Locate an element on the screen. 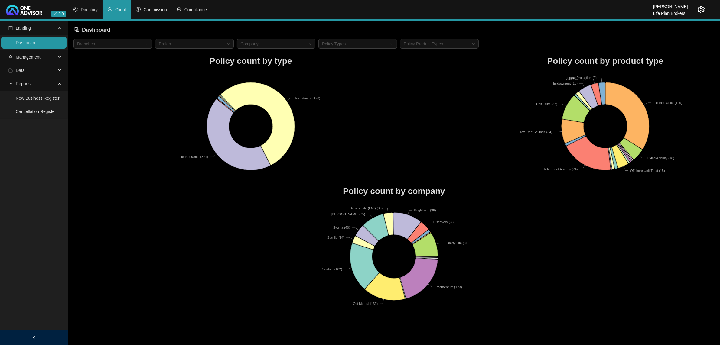  span: Landing is located at coordinates (23, 28).